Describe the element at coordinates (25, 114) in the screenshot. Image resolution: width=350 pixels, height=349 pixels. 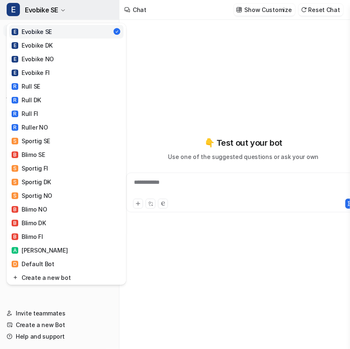
I see `div: Rull FI` at that location.